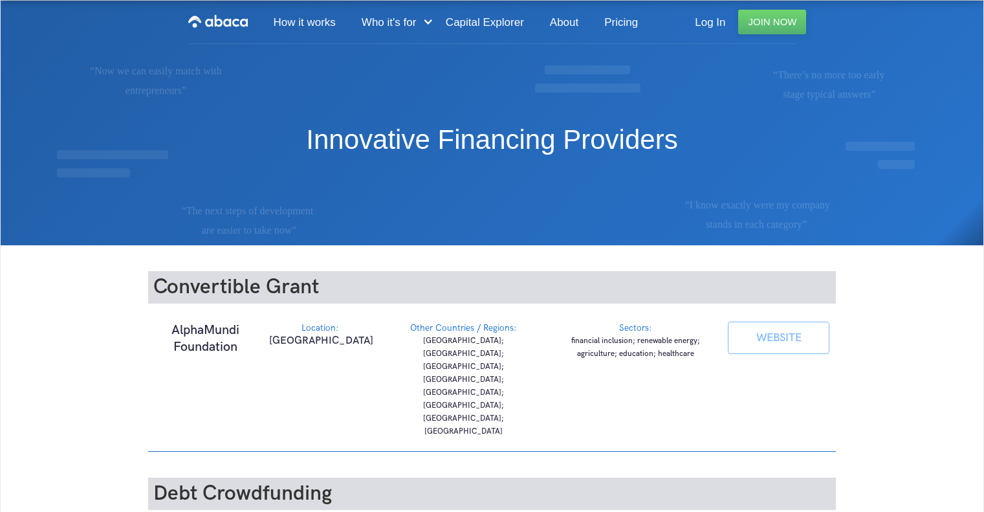 This screenshot has height=512, width=984. I want to click on div: Sectors:, so click(636, 328).